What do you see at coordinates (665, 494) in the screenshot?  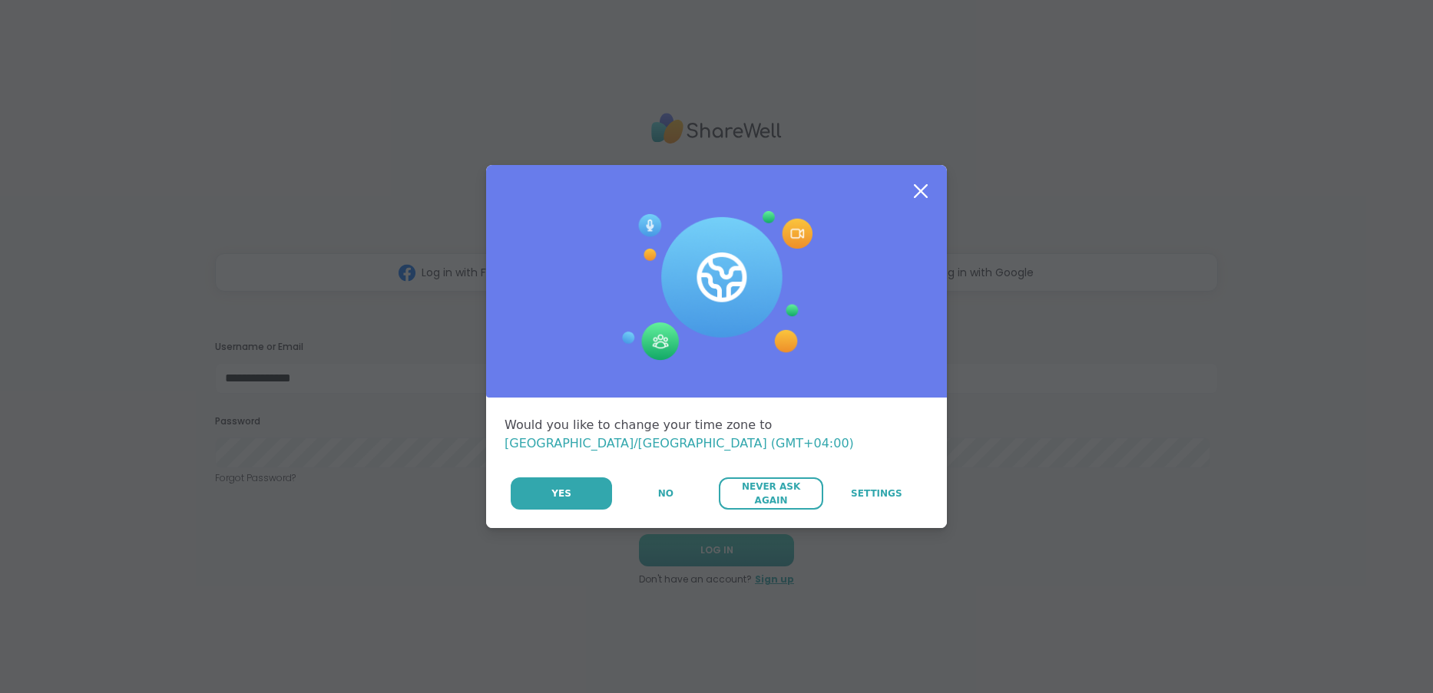 I see `button: No` at bounding box center [665, 494].